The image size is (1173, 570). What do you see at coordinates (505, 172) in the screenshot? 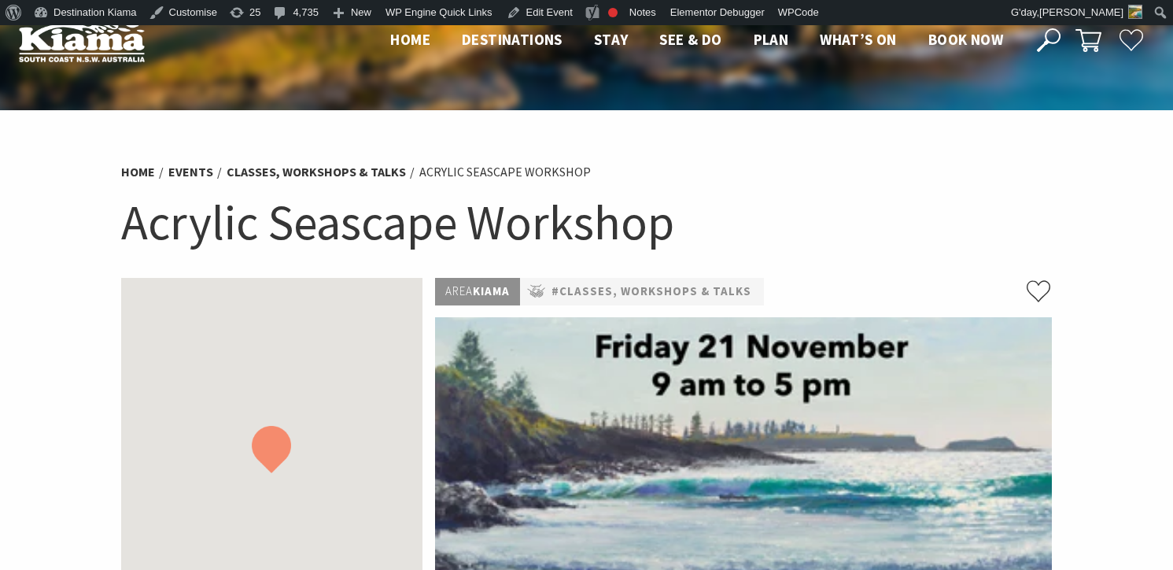
I see `li: Acrylic Seascape Workshop` at bounding box center [505, 172].